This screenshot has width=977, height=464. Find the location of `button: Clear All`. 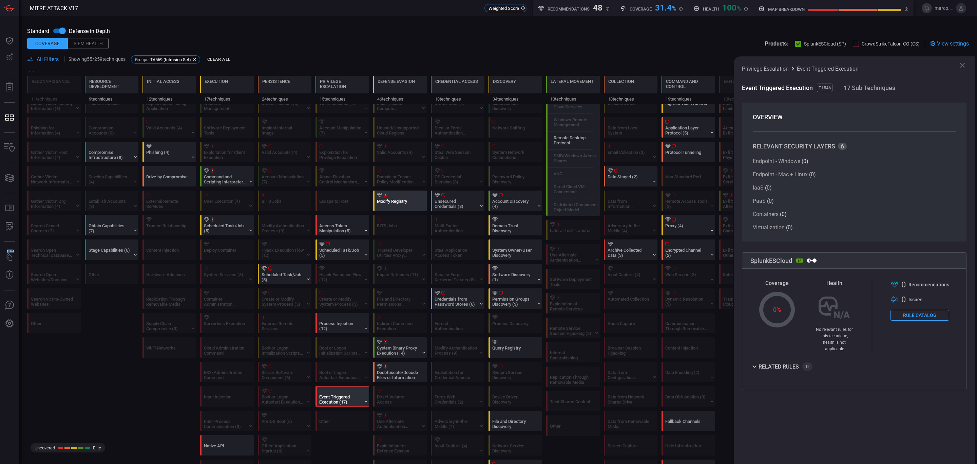

button: Clear All is located at coordinates (219, 59).